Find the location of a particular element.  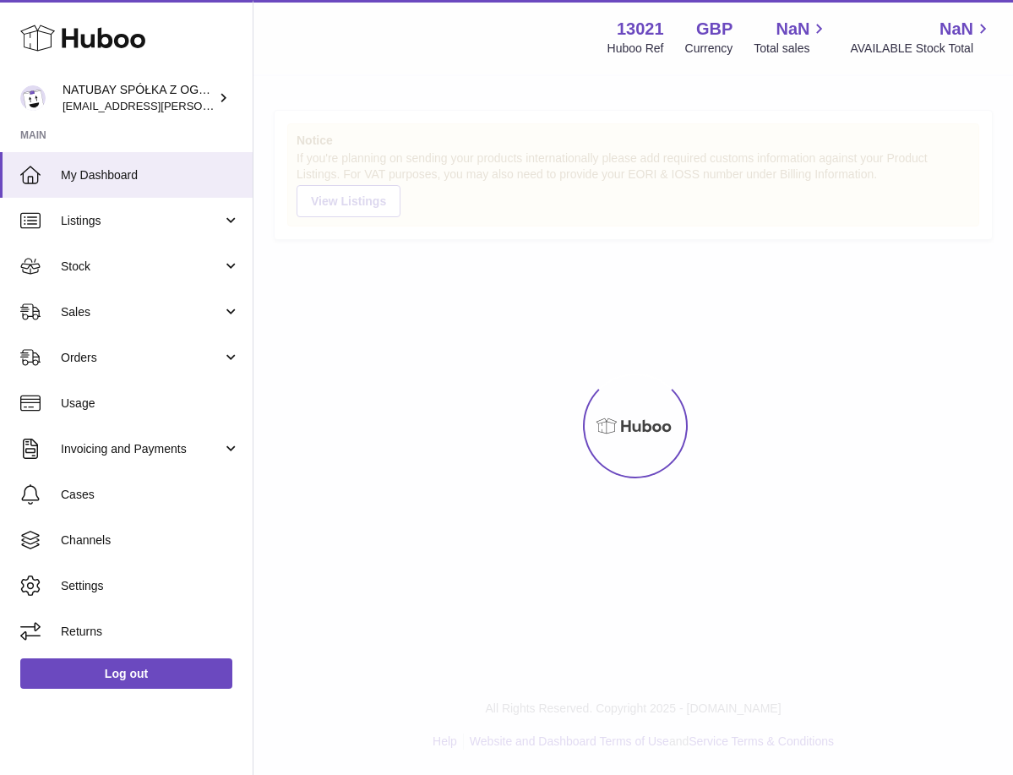

span: My Dashboard is located at coordinates (150, 175).